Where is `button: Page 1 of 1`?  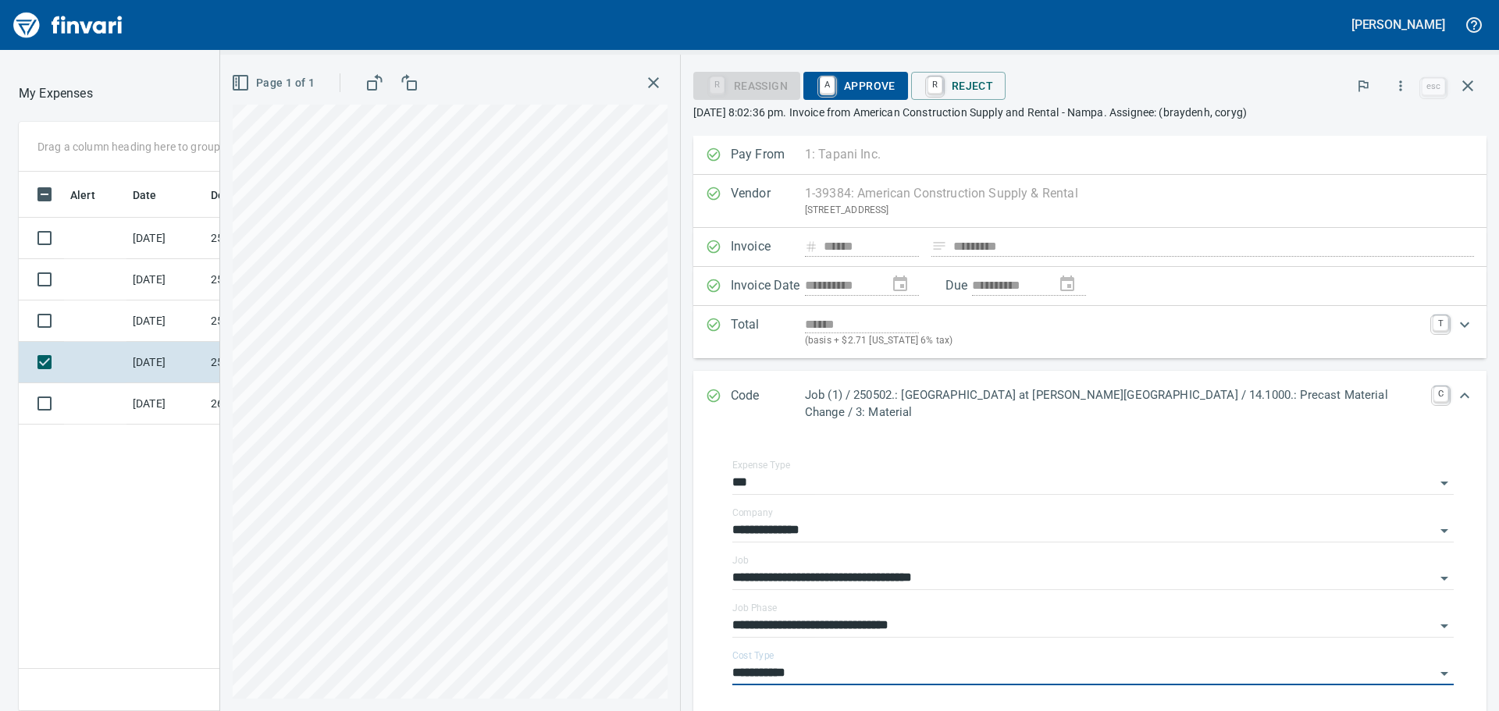
button: Page 1 of 1 is located at coordinates (274, 83).